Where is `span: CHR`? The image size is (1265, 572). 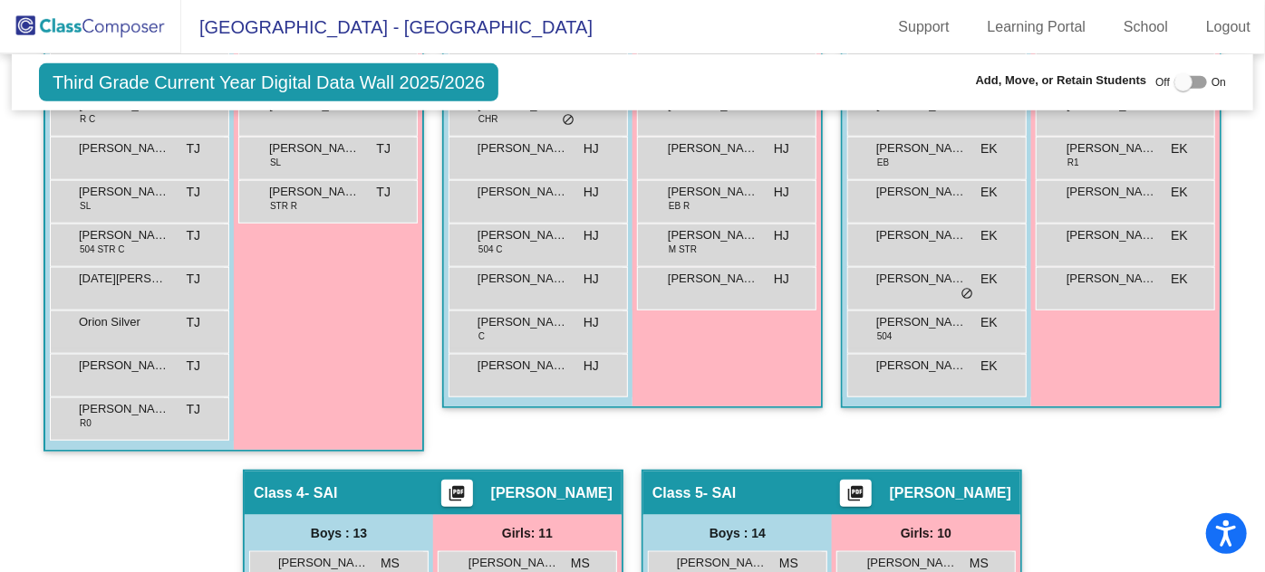
span: CHR is located at coordinates (488, 119).